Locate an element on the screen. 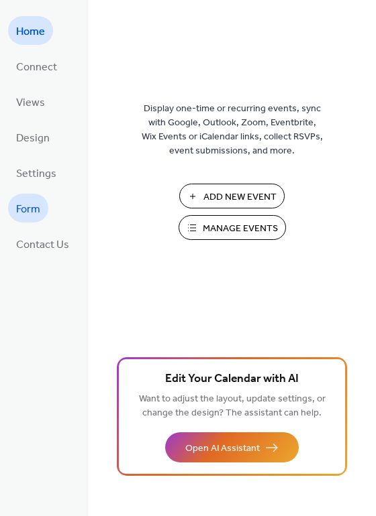  button: Open AI Assistant is located at coordinates (231, 447).